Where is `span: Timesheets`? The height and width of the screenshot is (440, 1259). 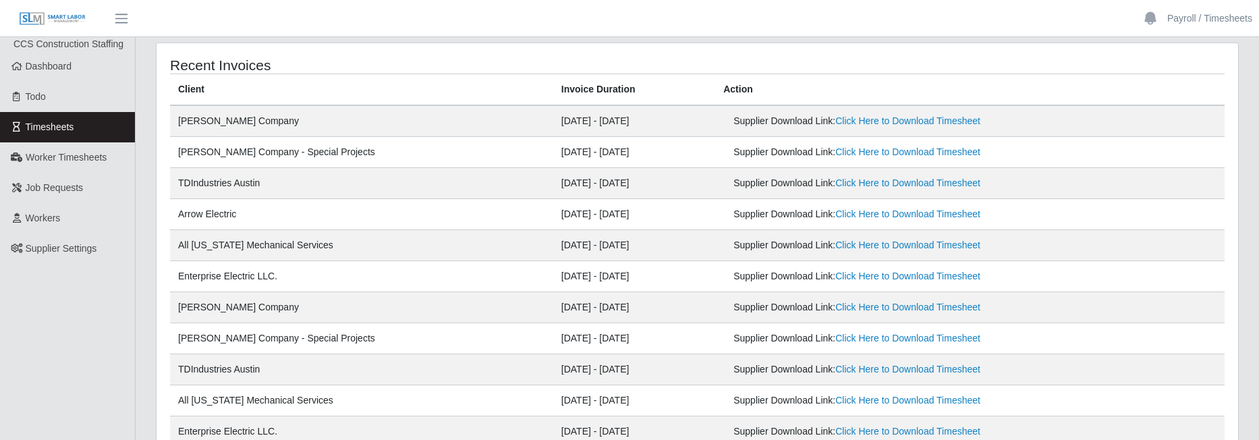 span: Timesheets is located at coordinates (50, 127).